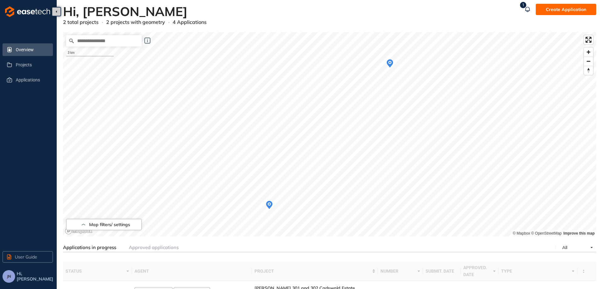 The width and height of the screenshot is (600, 289). What do you see at coordinates (535, 271) in the screenshot?
I see `span: type` at bounding box center [535, 271].